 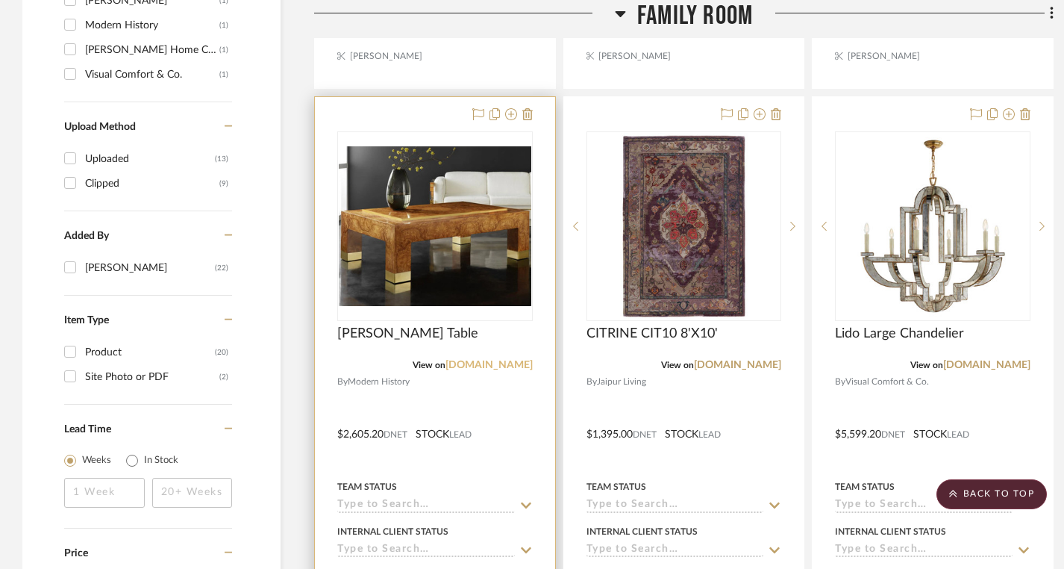 I want to click on input: 1 Week, so click(x=104, y=493).